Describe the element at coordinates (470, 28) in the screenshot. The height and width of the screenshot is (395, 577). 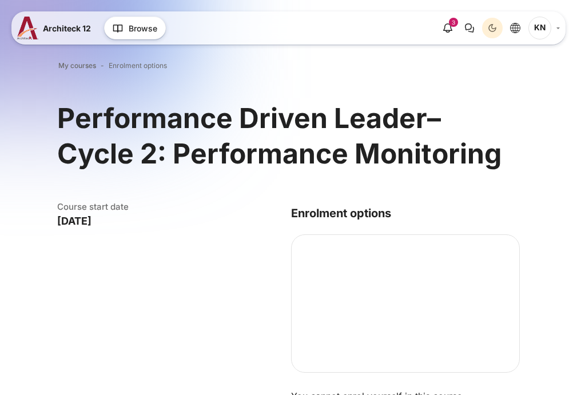
I see `button: There are 0 unread conversations` at that location.